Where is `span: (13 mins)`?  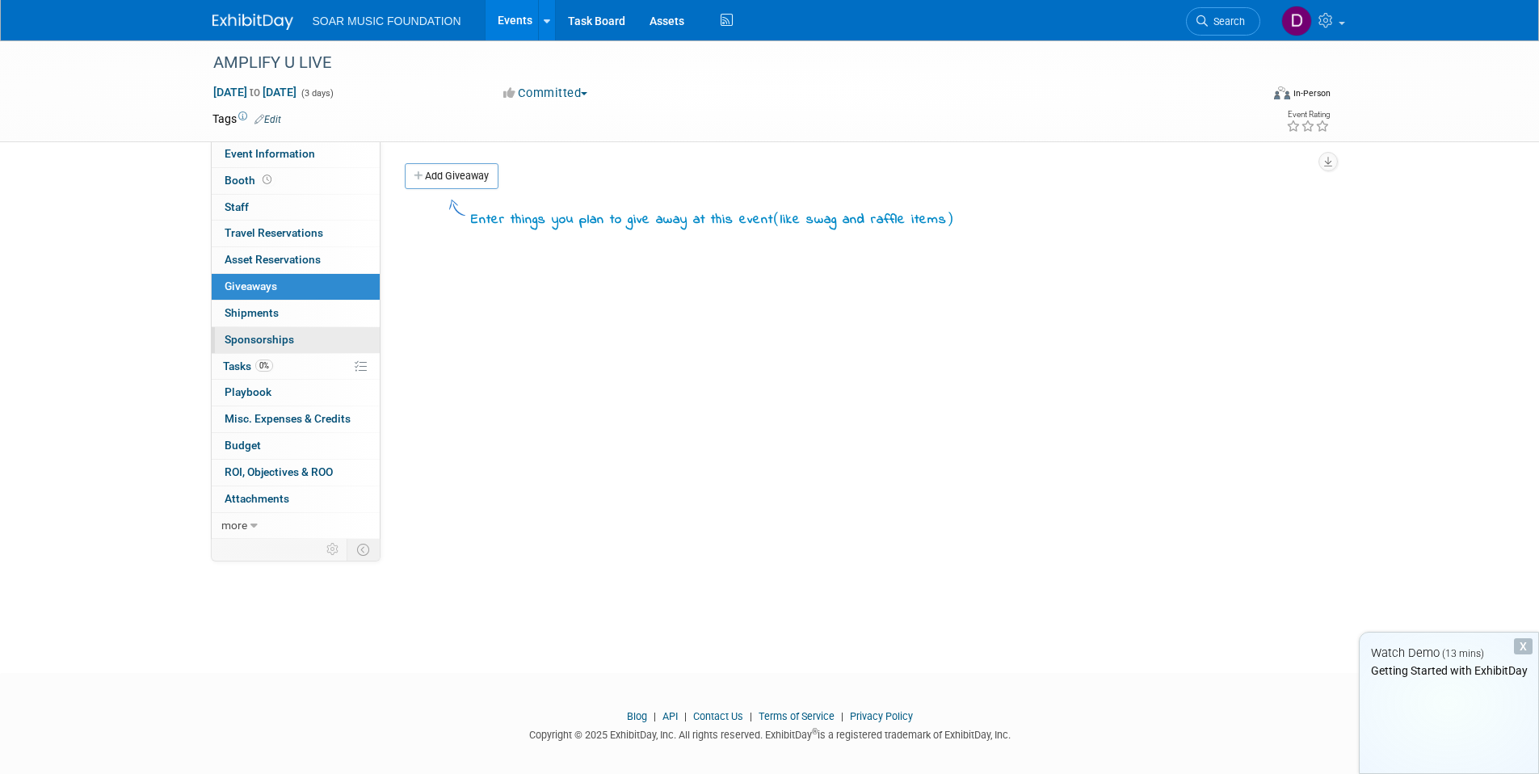 span: (13 mins) is located at coordinates (1463, 654).